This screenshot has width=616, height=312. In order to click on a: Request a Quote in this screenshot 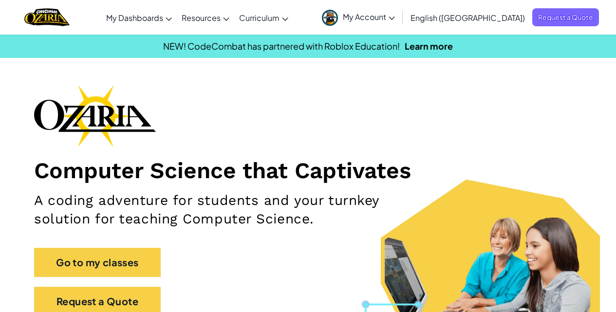, I will do `click(565, 17)`.